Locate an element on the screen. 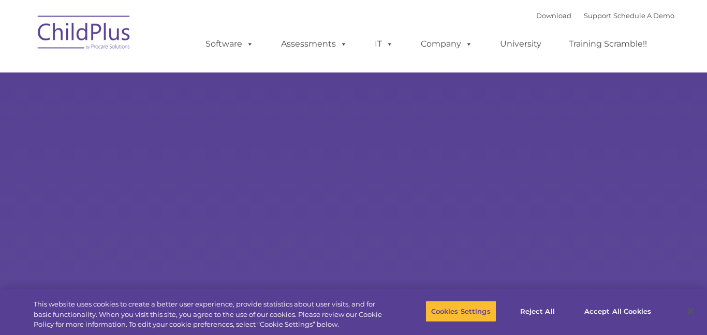 Image resolution: width=707 pixels, height=335 pixels. a: Assessments is located at coordinates (314, 44).